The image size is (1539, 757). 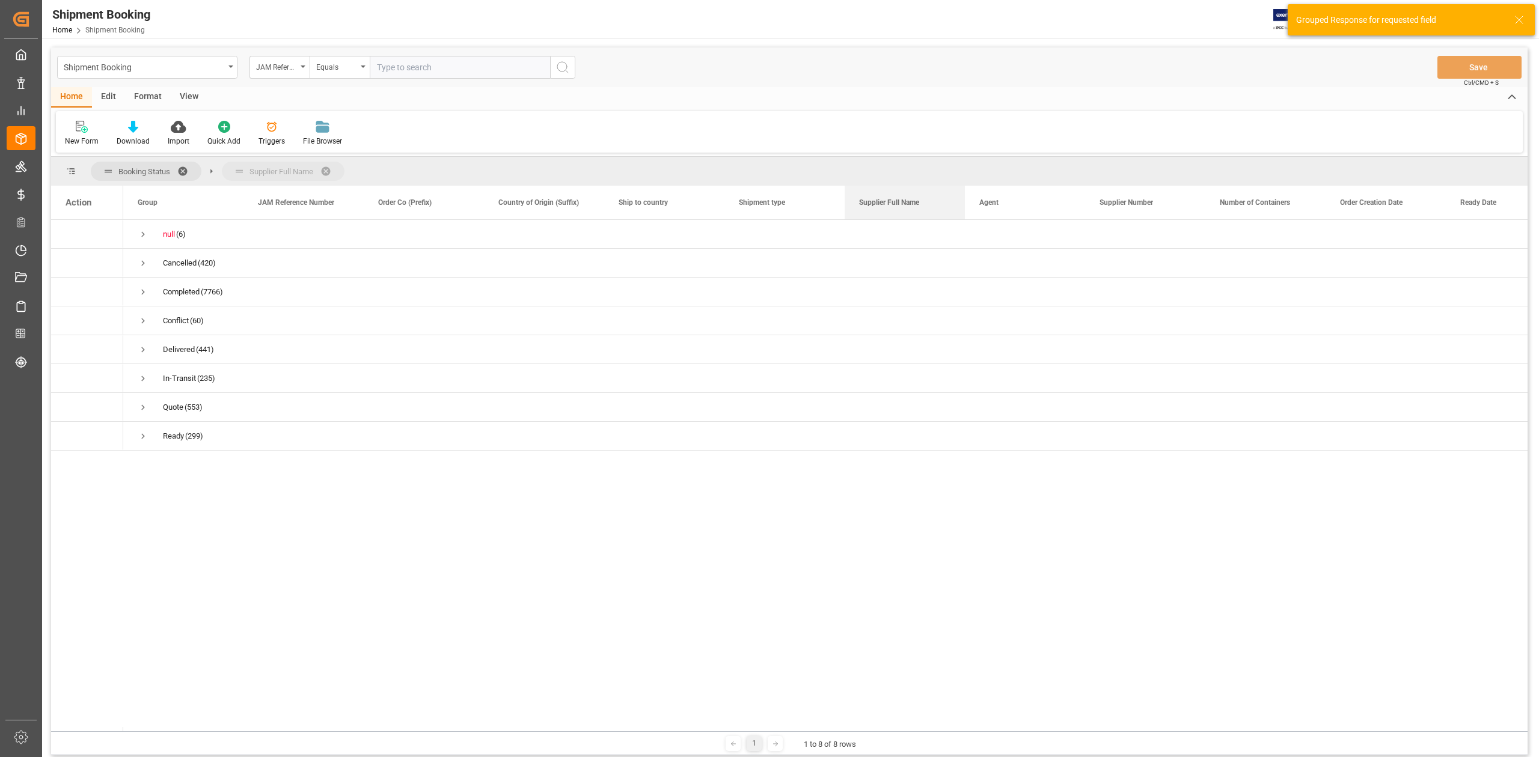 What do you see at coordinates (1479, 67) in the screenshot?
I see `button: Save` at bounding box center [1479, 67].